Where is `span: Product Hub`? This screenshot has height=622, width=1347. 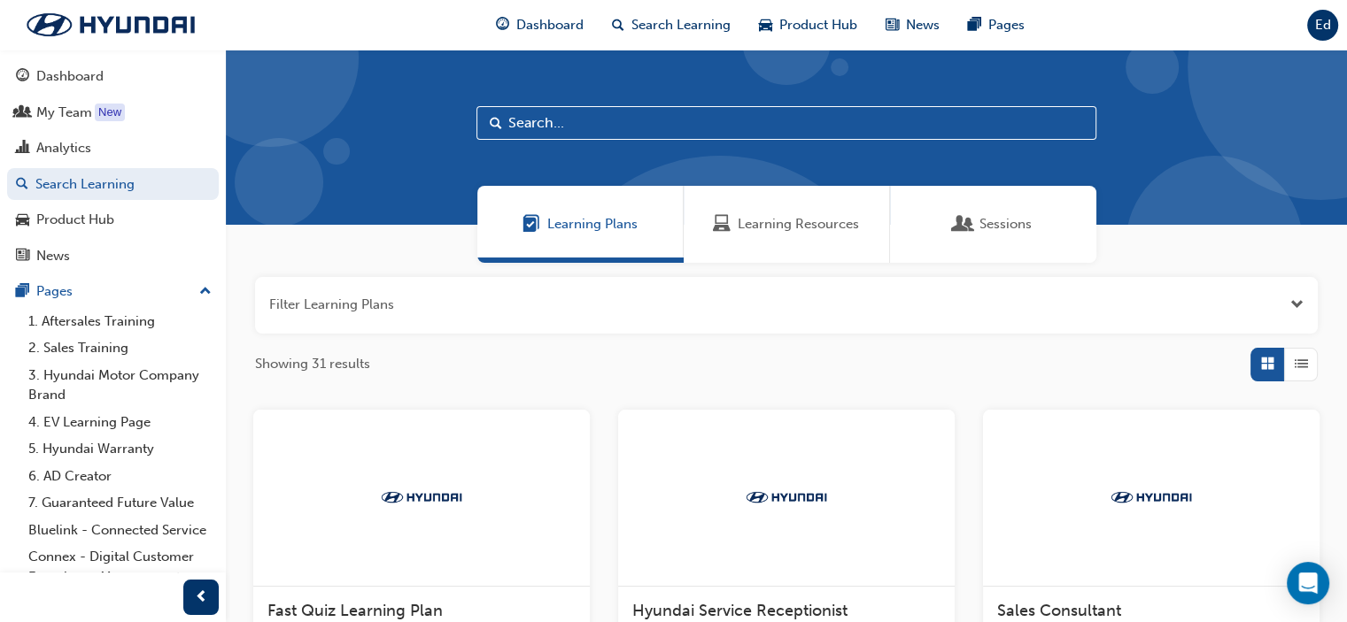 span: Product Hub is located at coordinates (818, 25).